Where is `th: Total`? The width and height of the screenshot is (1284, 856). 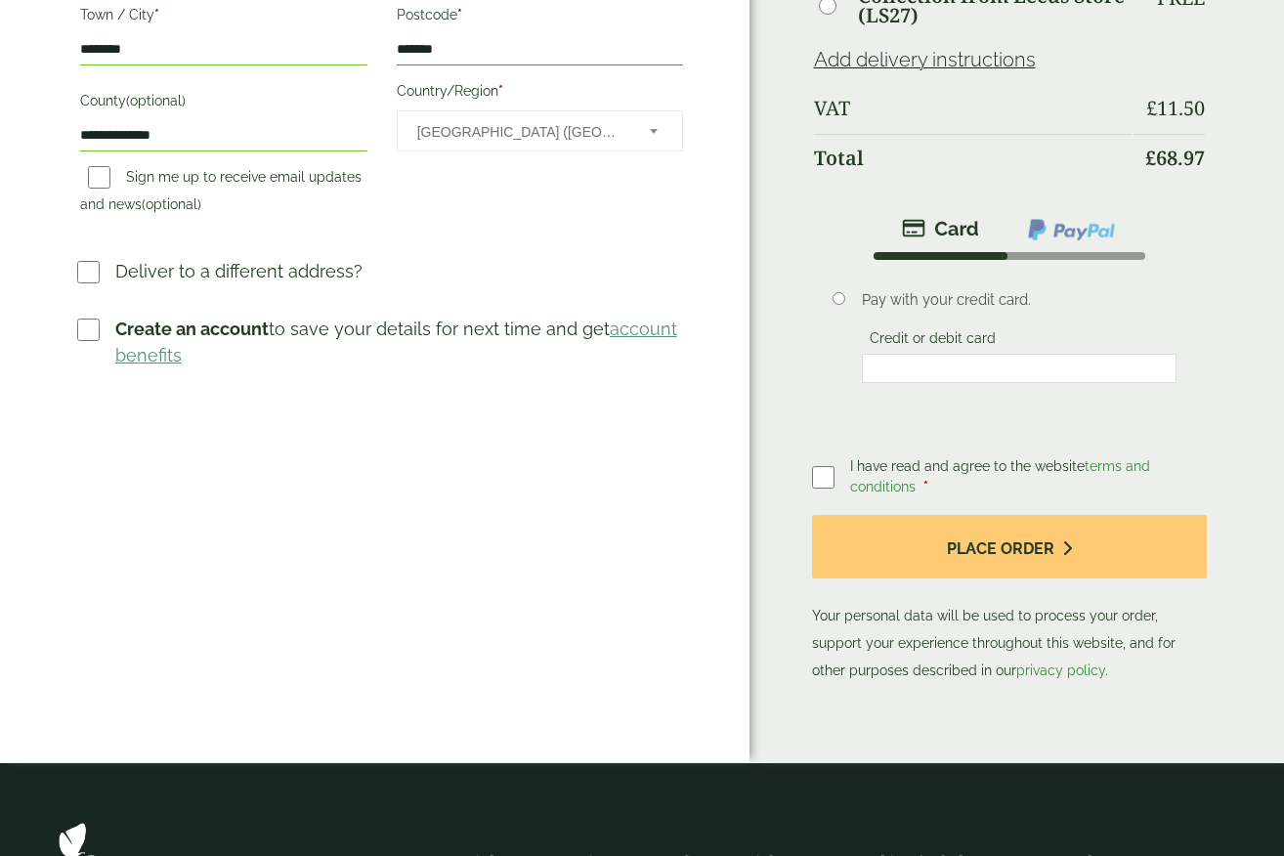
th: Total is located at coordinates (973, 157).